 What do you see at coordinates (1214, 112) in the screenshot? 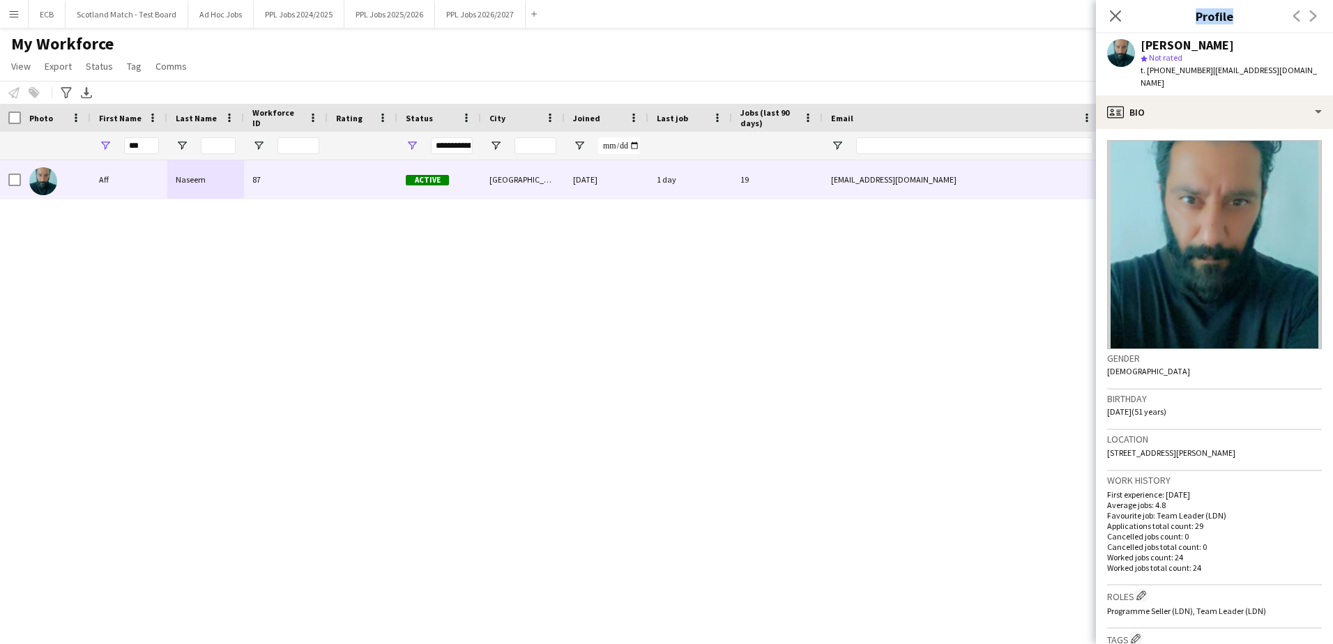
I see `div: Bio` at bounding box center [1214, 112].